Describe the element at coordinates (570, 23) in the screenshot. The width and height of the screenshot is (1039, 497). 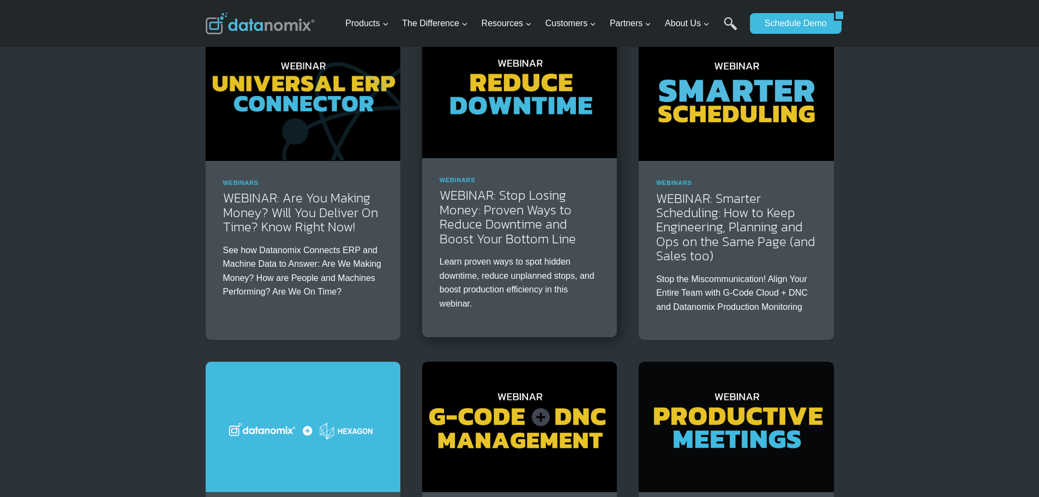
I see `span: Customers` at that location.